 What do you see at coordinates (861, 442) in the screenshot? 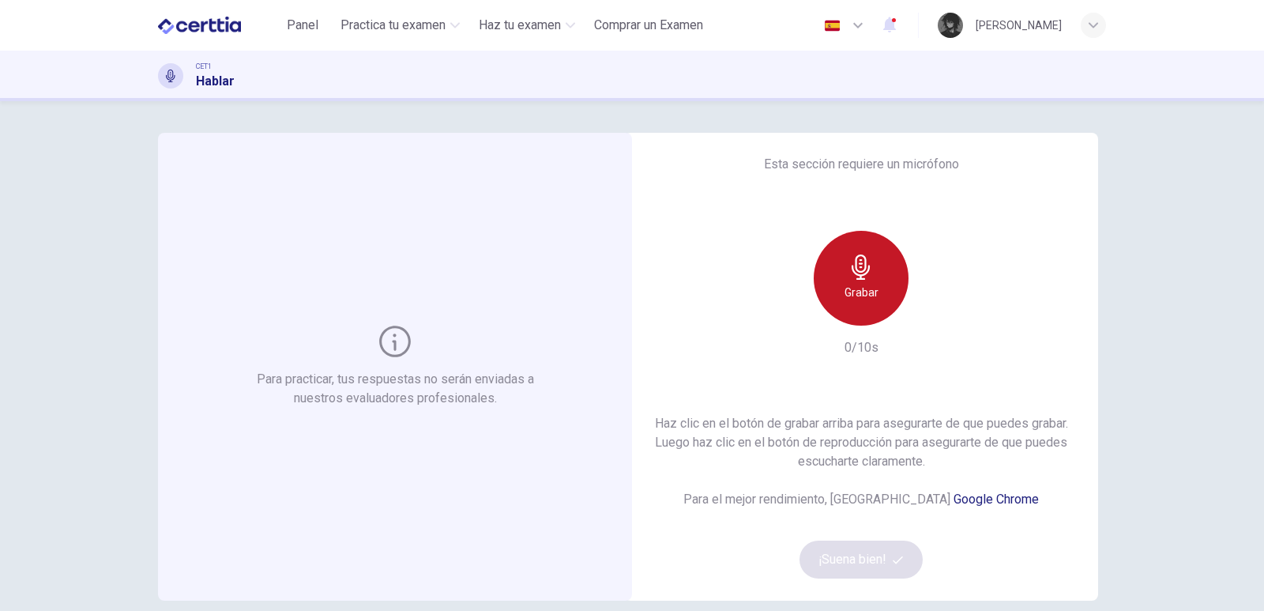
I see `h6: Haz clic en el botón de grabar arriba para asegurarte de que puedes grabar. Luego haz clic en el ...` at bounding box center [861, 442].